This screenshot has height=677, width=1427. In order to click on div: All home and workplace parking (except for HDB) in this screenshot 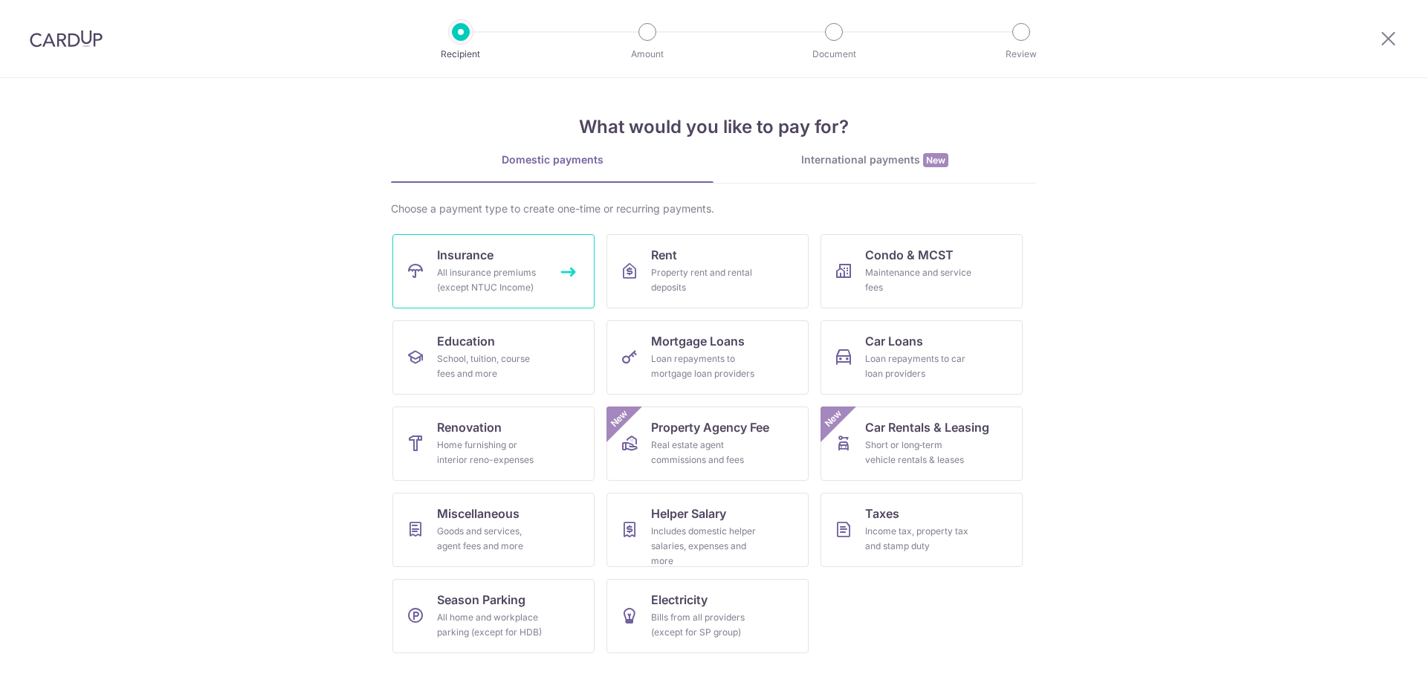, I will do `click(490, 625)`.